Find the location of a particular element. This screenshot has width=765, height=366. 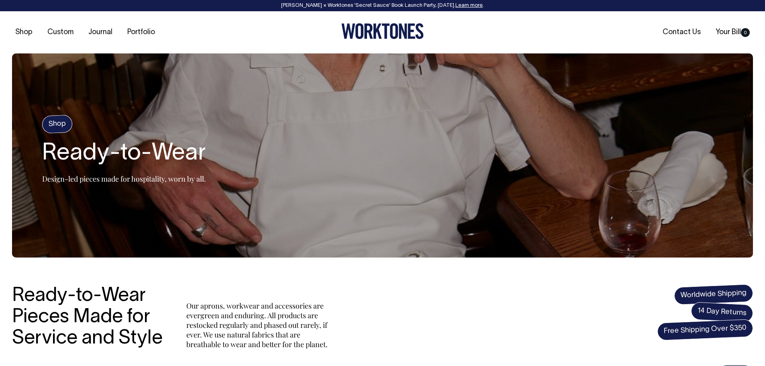

span: 14 Day Returns is located at coordinates (722, 312).